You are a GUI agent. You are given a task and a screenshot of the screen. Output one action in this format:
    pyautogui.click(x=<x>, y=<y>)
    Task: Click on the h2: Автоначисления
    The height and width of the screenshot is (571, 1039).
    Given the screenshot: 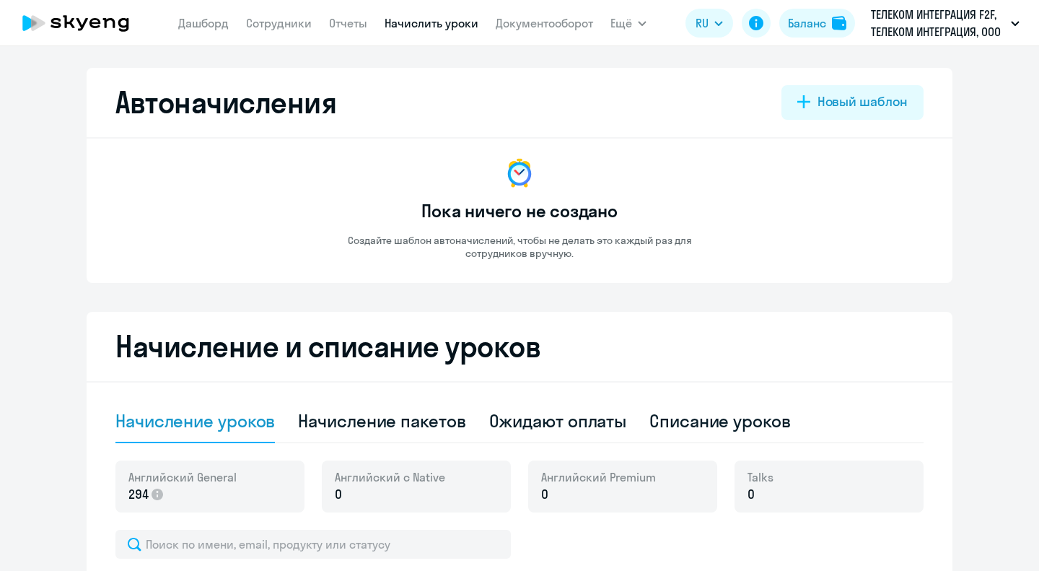 What is the action you would take?
    pyautogui.click(x=226, y=102)
    